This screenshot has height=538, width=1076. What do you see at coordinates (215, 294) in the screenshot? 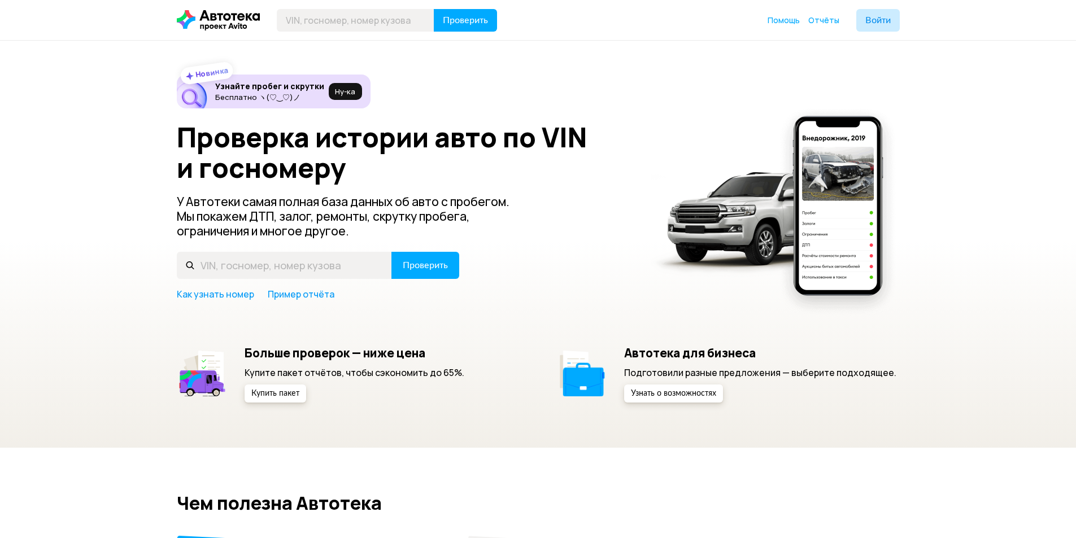
I see `a: Как узнать номер` at bounding box center [215, 294].